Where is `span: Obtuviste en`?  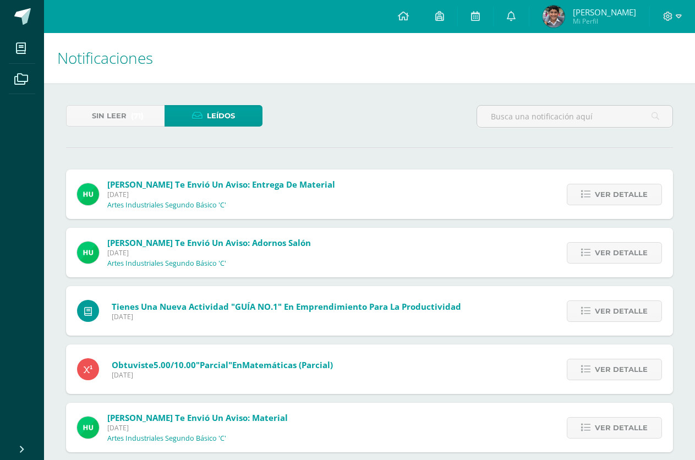
span: Obtuviste en is located at coordinates (222, 365).